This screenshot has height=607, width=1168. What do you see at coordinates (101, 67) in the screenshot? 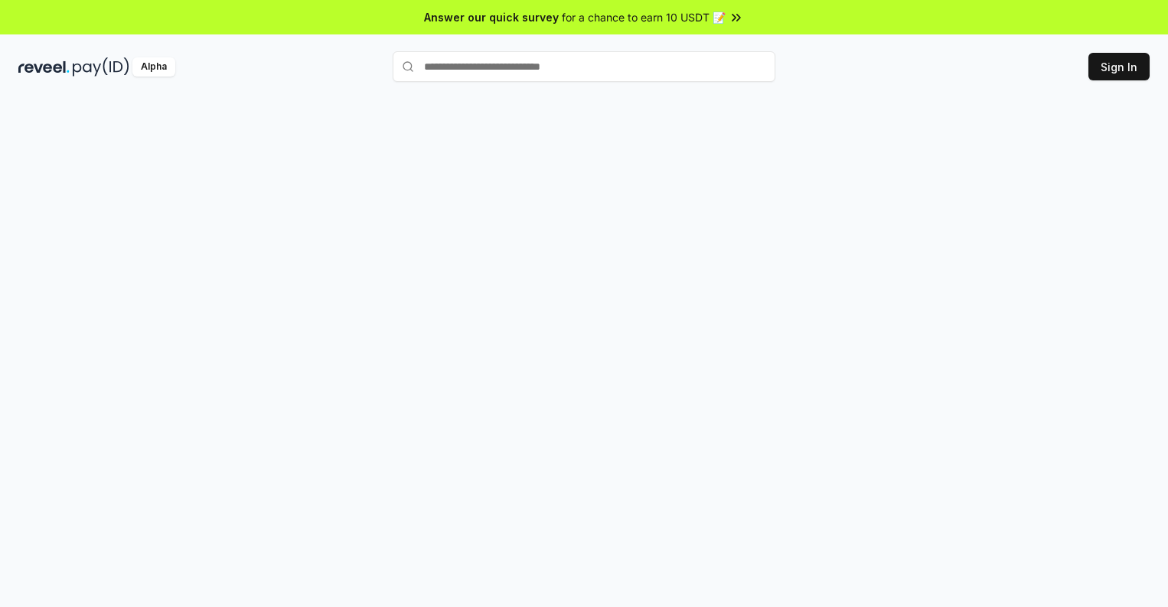
I see `img: pay_id` at bounding box center [101, 67].